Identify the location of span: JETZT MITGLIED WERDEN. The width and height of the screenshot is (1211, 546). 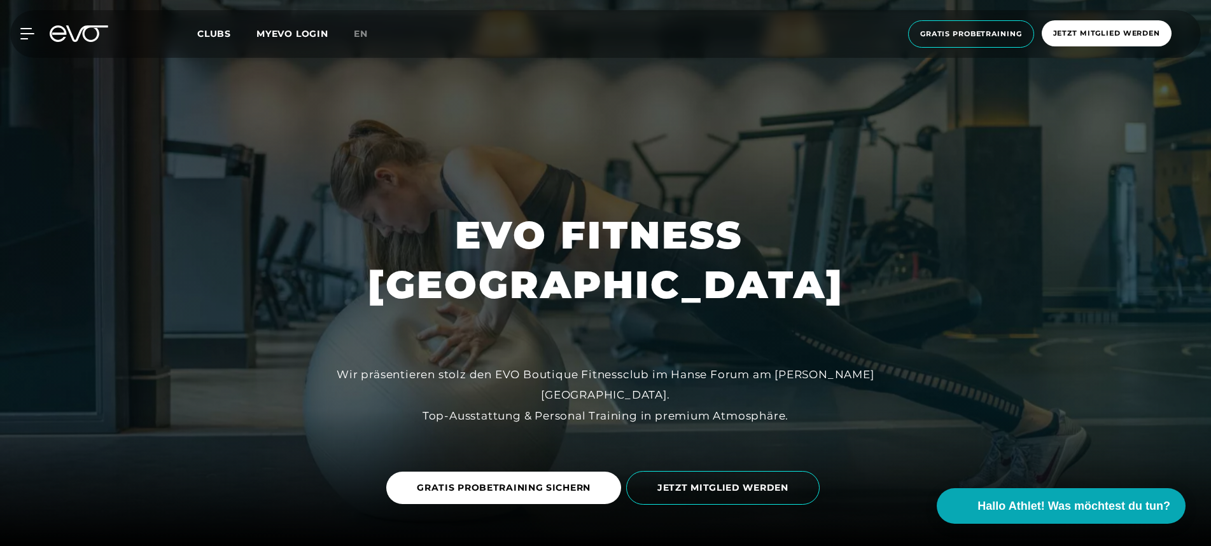
(723, 488).